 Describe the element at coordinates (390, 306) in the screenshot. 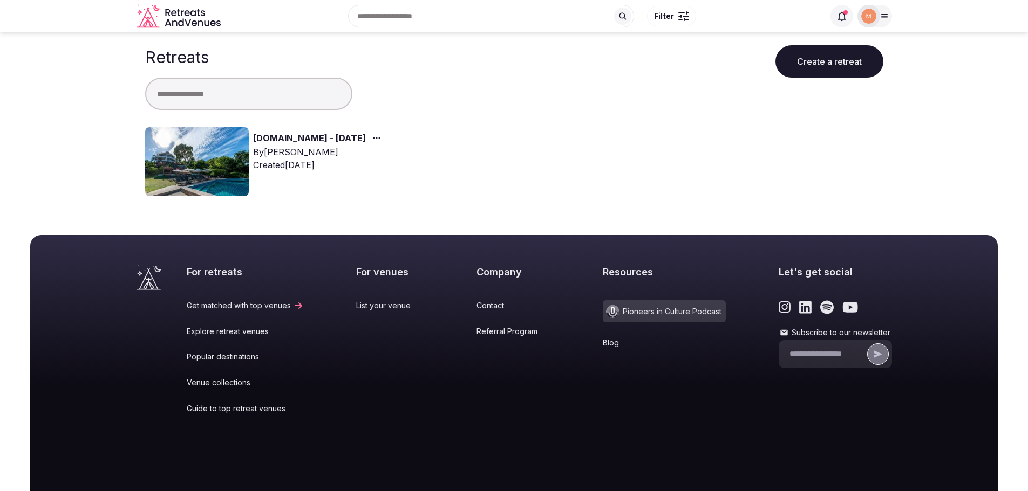

I see `a: List your venue` at that location.